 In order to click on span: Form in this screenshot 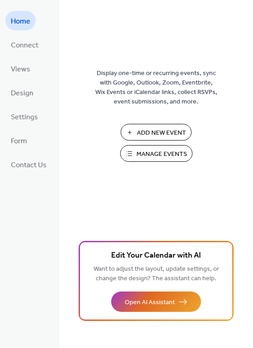, I will do `click(19, 141)`.